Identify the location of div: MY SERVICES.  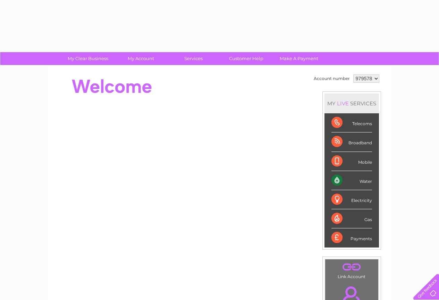
(352, 103).